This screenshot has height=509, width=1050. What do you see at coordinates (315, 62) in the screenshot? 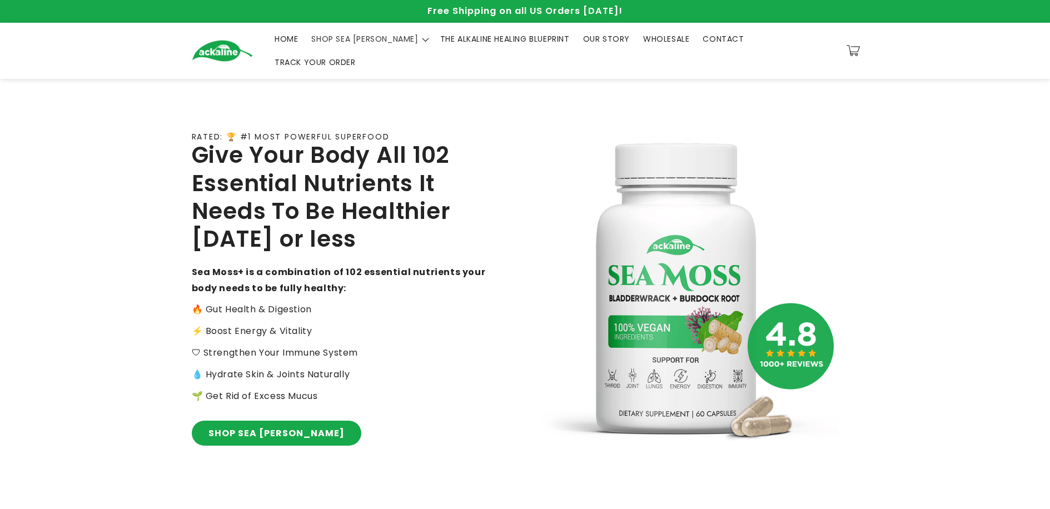
I see `a: TRACK YOUR ORDER` at bounding box center [315, 62].